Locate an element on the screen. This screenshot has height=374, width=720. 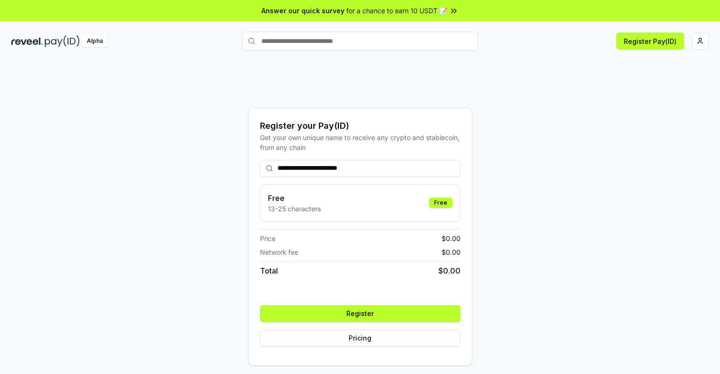
span: for a chance to earn 10 USDT 📝 is located at coordinates (397, 10).